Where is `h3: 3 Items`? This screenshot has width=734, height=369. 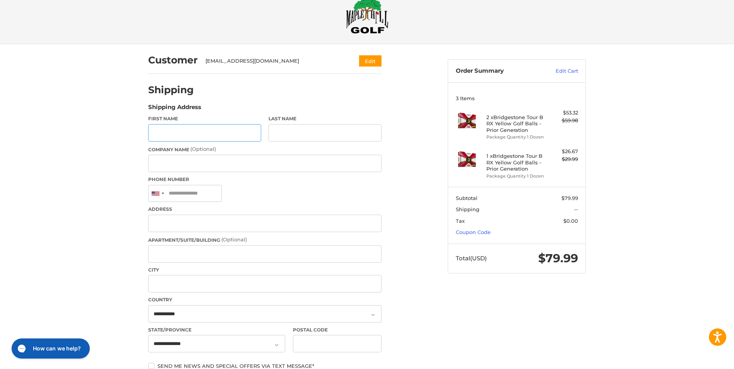
h3: 3 Items is located at coordinates (517, 98).